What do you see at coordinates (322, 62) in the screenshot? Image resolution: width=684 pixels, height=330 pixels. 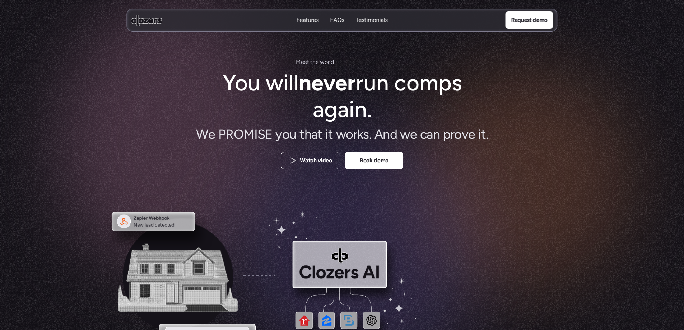 I see `span: w` at bounding box center [322, 62].